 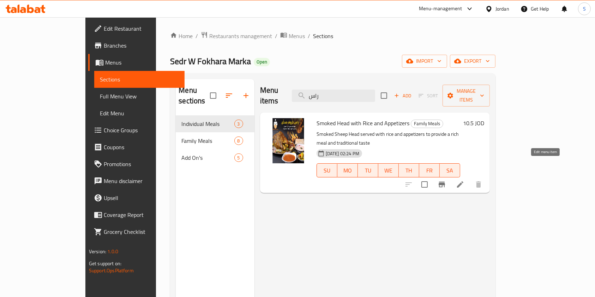 I want to click on button: SU, so click(x=327, y=170).